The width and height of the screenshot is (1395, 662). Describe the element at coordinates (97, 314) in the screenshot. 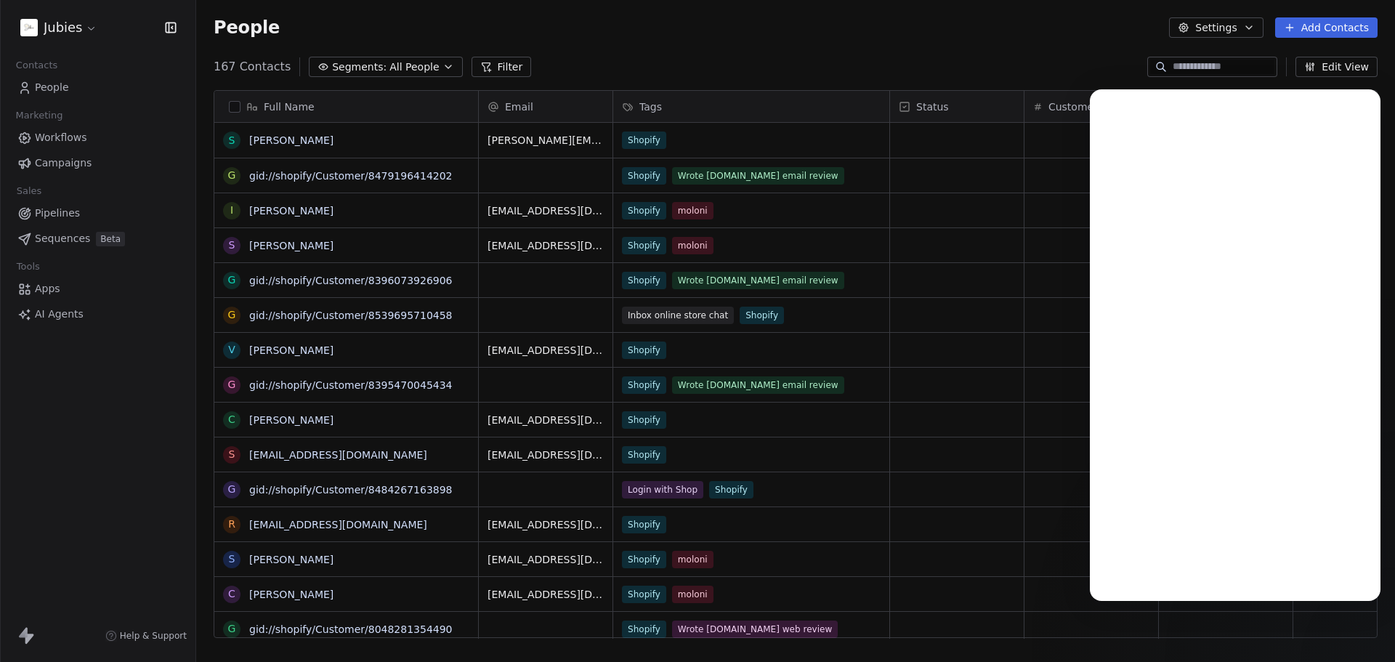

I see `a: AI Agents` at that location.